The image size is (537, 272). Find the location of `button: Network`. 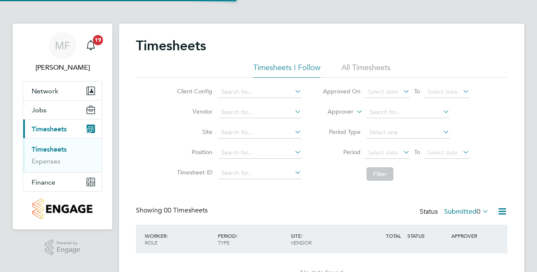

button: Network is located at coordinates (63, 91).